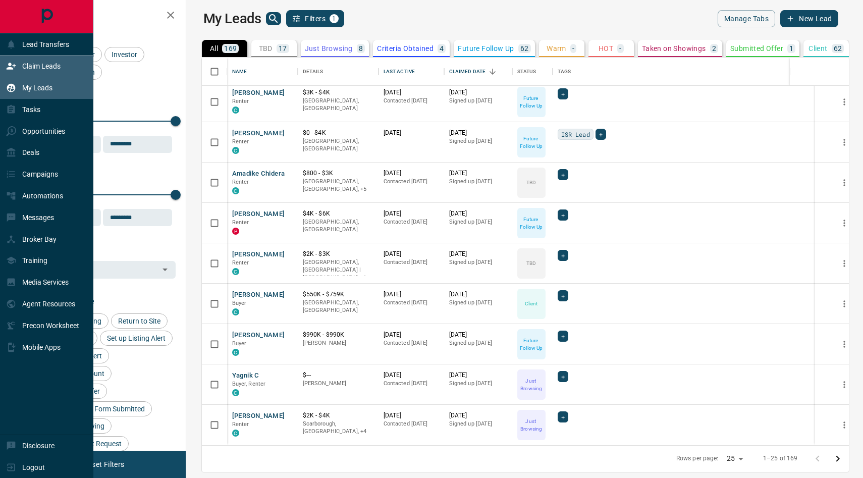 The height and width of the screenshot is (478, 863). Describe the element at coordinates (338, 173) in the screenshot. I see `p: $800 - $3K` at that location.